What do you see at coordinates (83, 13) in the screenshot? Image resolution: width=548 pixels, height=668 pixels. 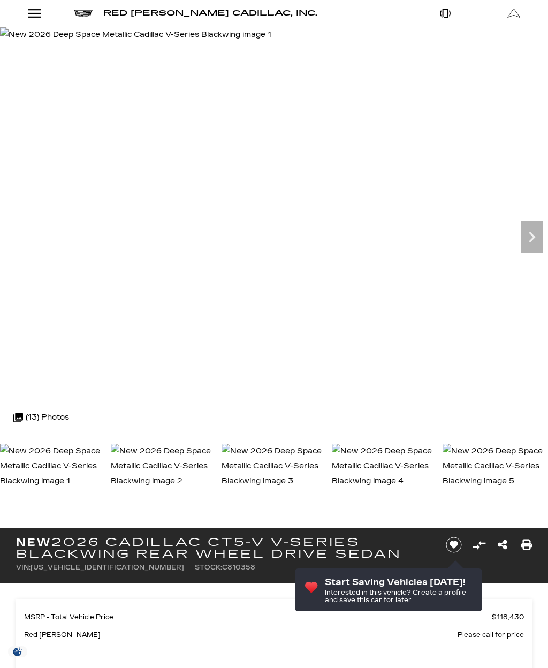 I see `img: Cadillac logo` at bounding box center [83, 13].